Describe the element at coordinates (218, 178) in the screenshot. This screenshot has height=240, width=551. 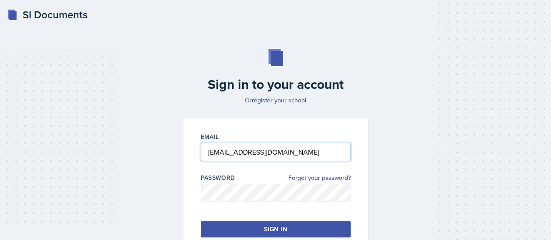
I see `label: Password` at that location.